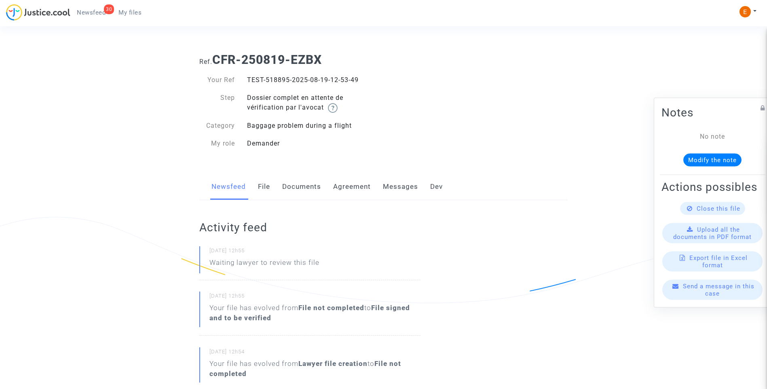 Image resolution: width=767 pixels, height=389 pixels. I want to click on a: Newsfeed, so click(228, 187).